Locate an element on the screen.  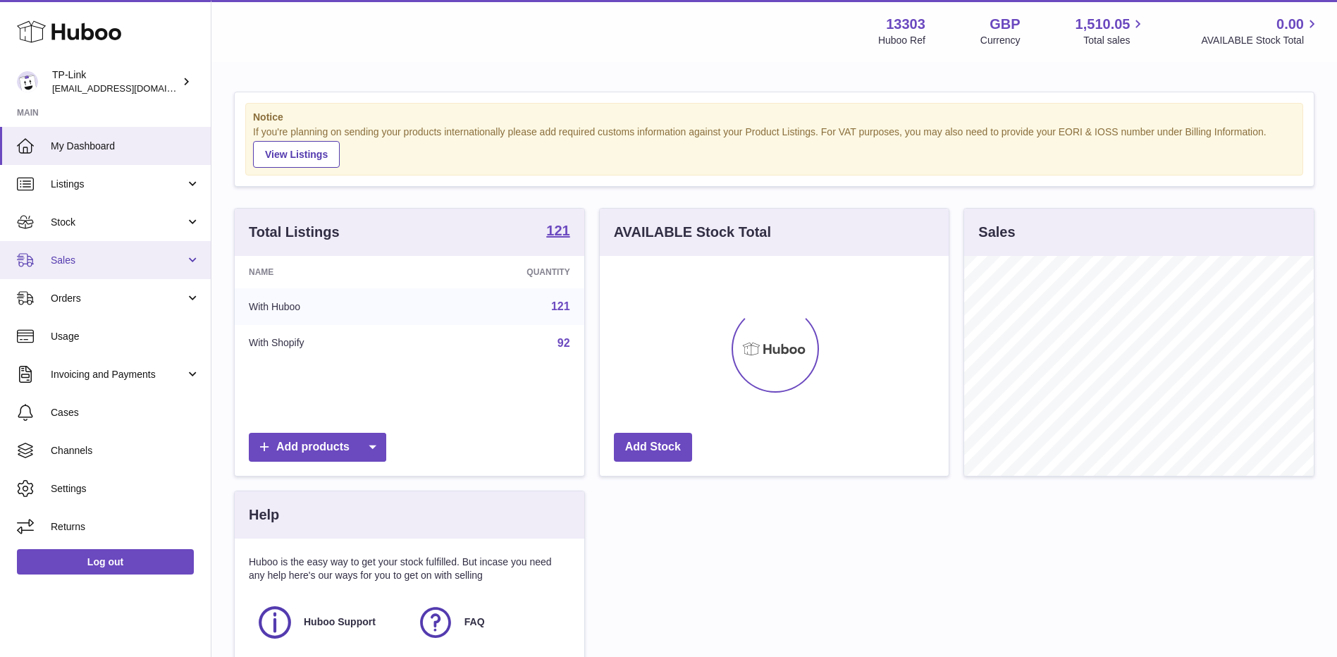
span: FAQ is located at coordinates (474, 622).